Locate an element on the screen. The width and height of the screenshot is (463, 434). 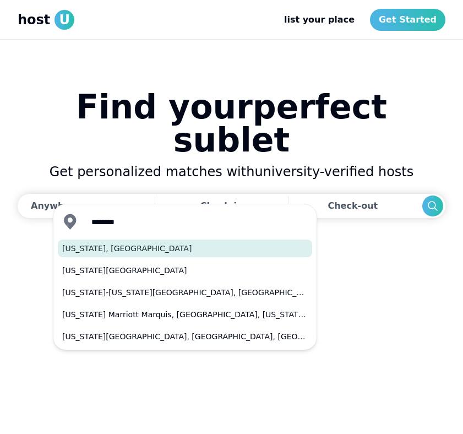
div: Anywhere is located at coordinates (56, 206).